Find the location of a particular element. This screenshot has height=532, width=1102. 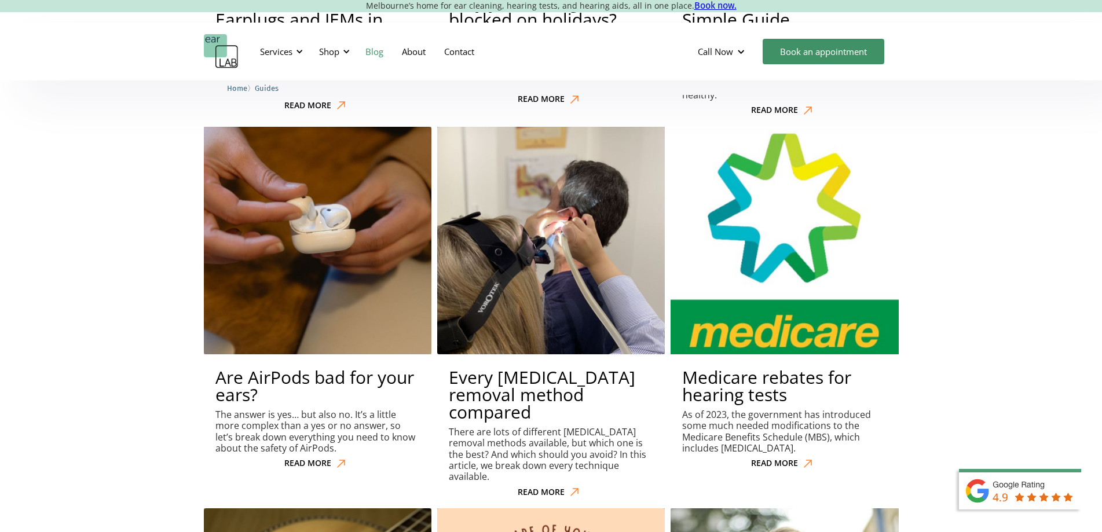

a: Book an appointment is located at coordinates (824, 52).